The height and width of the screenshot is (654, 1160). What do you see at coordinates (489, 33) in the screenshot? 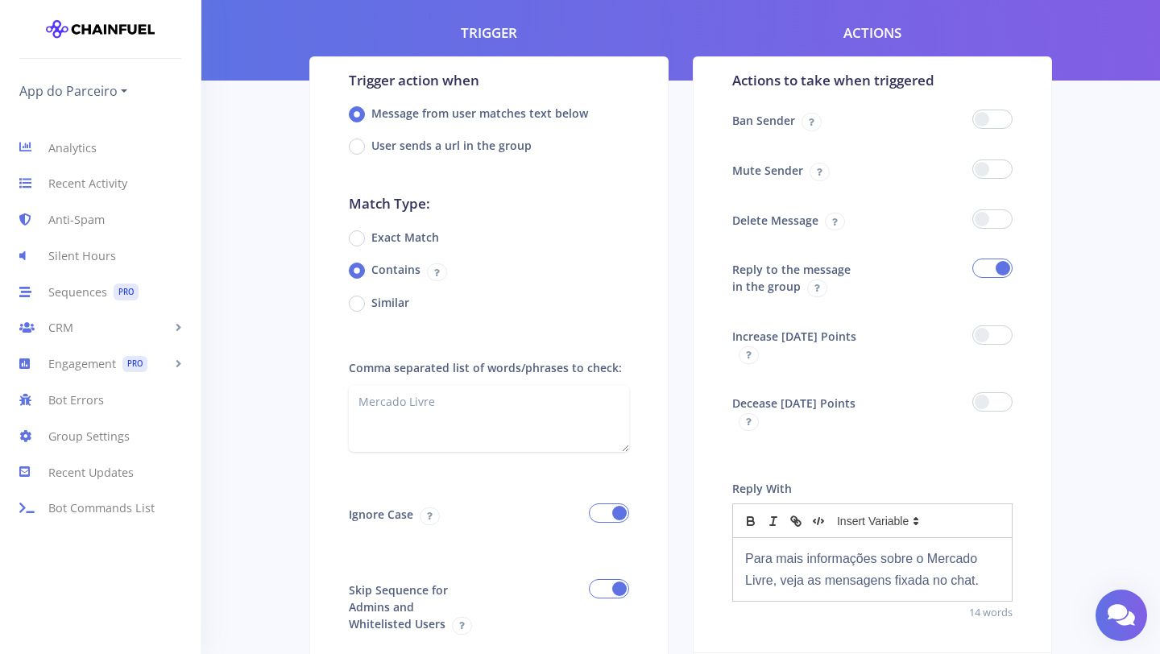
I see `h3: Trigger` at bounding box center [489, 33].